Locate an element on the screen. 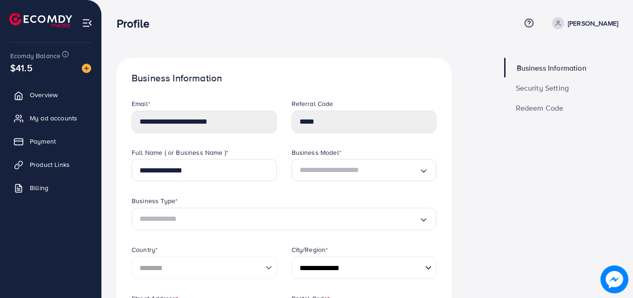  a: Overview is located at coordinates (51, 95).